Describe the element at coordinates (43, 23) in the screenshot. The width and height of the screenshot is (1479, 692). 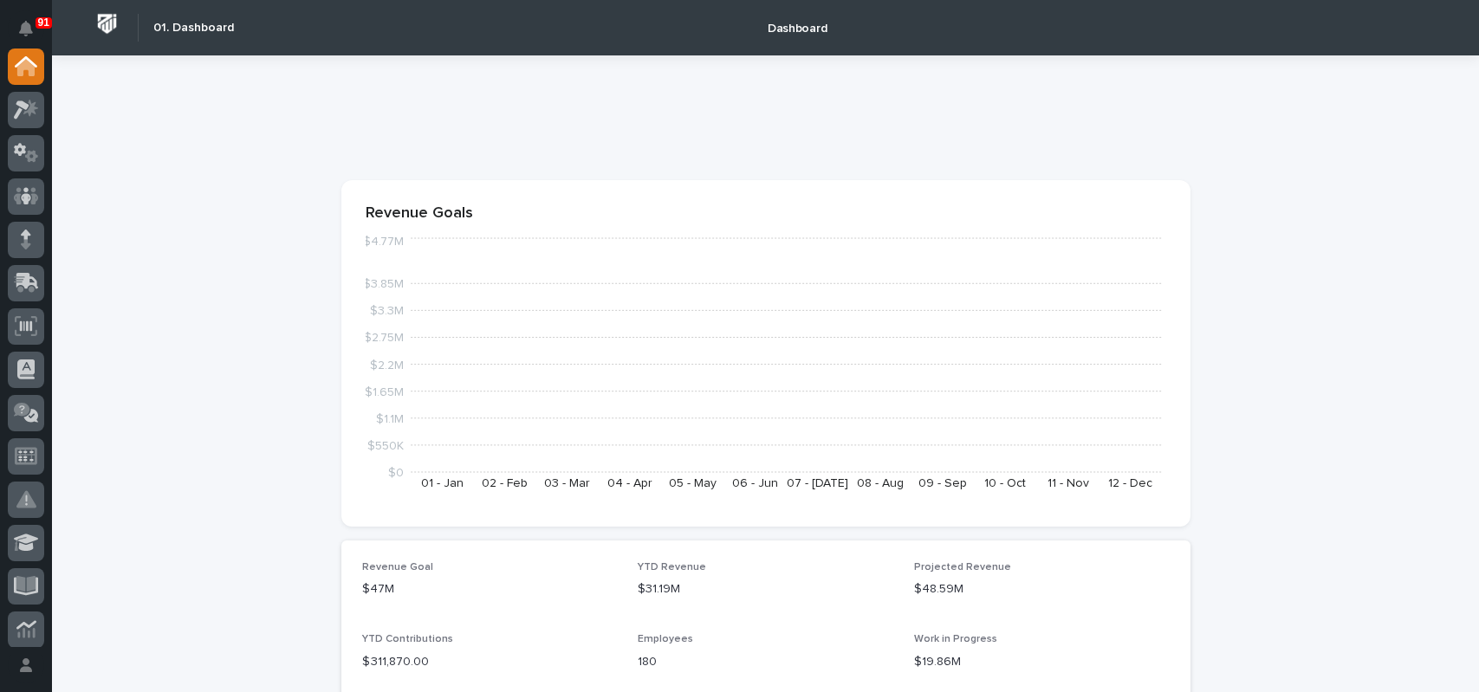
I see `p: 91` at that location.